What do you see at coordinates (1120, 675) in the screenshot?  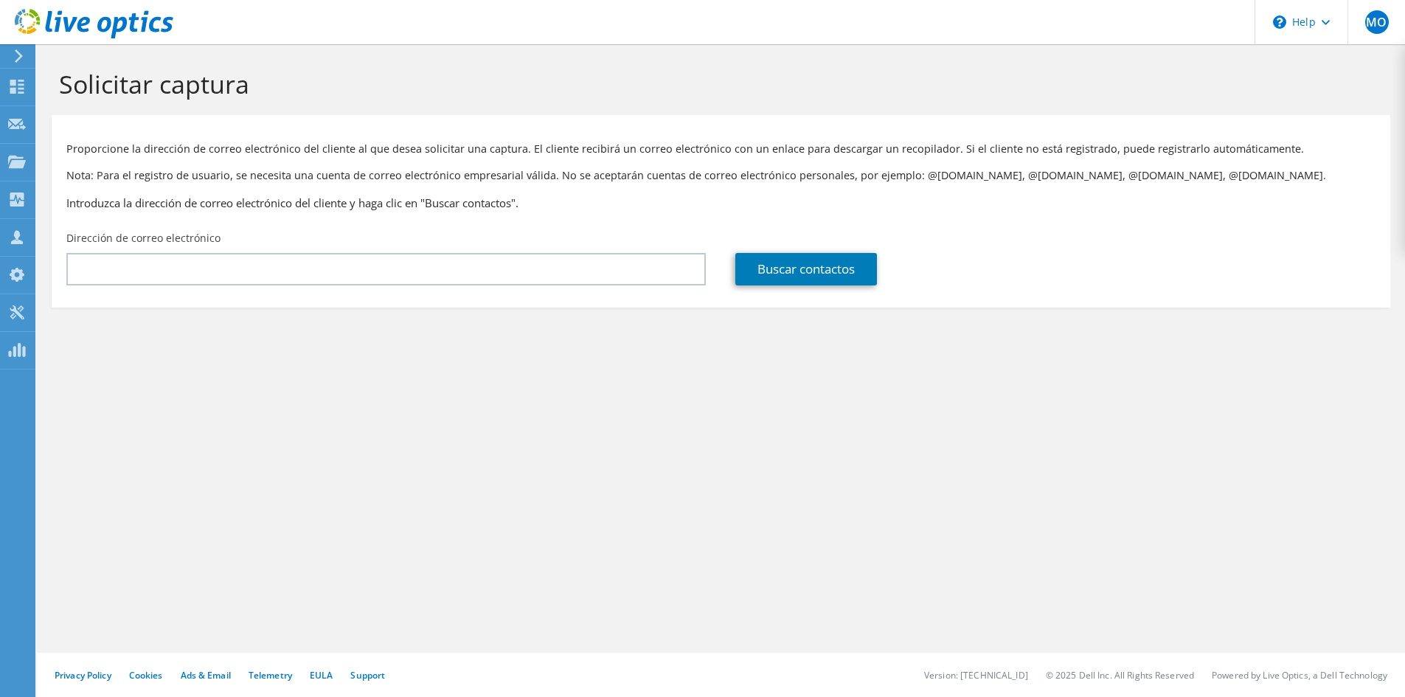 I see `li: © 2025 Dell Inc. All Rights Reserved` at bounding box center [1120, 675].